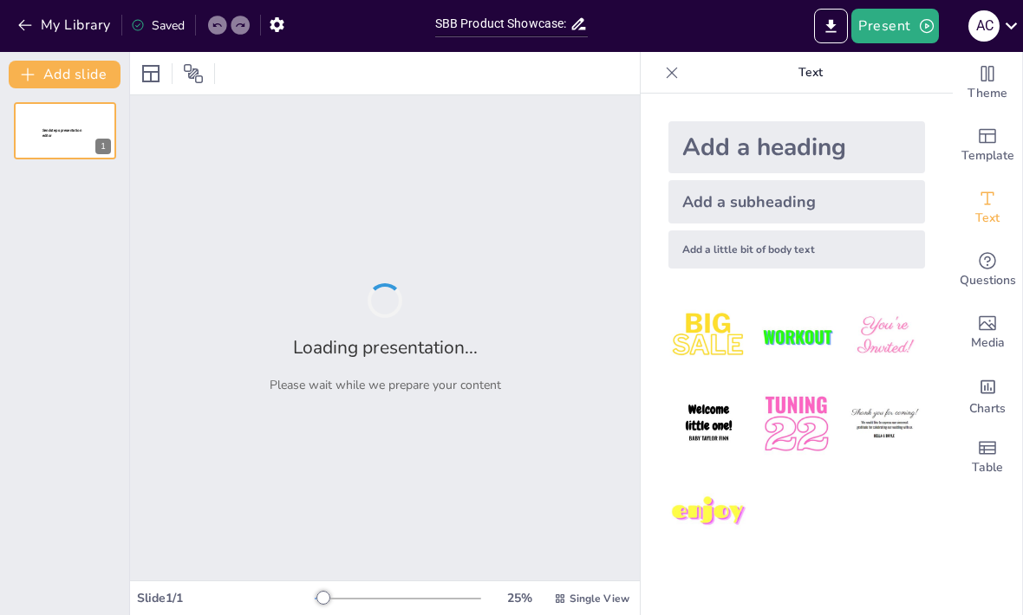 The image size is (1023, 615). I want to click on button: Present, so click(894, 26).